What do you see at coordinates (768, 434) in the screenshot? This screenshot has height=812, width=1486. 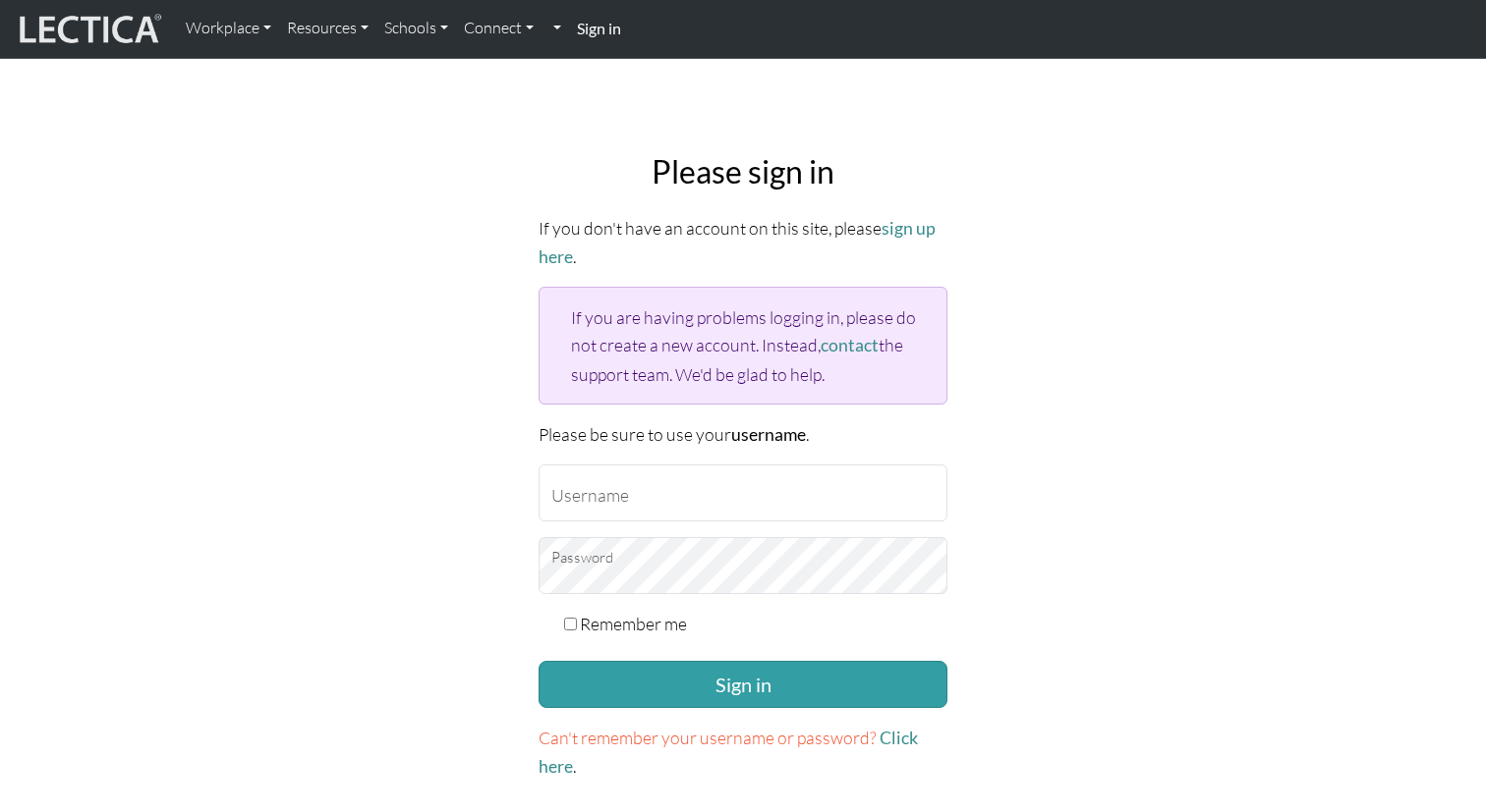 I see `strong: username` at bounding box center [768, 434].